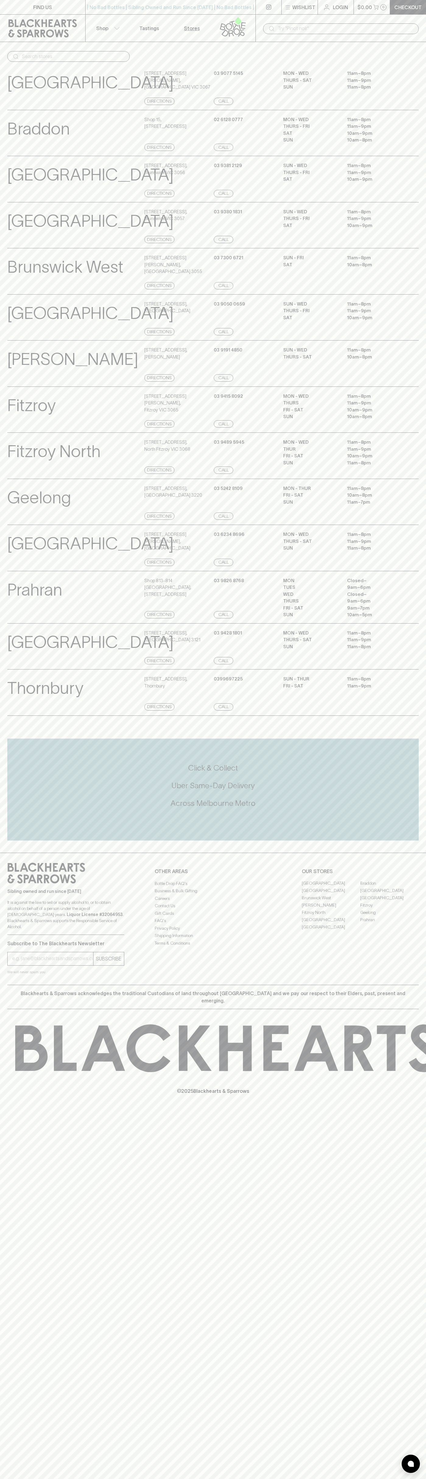 The image size is (426, 1479). I want to click on p: 03 6234 8696, so click(229, 534).